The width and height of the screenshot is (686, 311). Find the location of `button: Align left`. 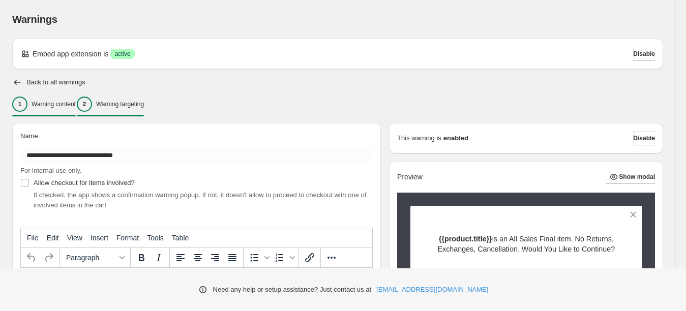

button: Align left is located at coordinates (181, 258).